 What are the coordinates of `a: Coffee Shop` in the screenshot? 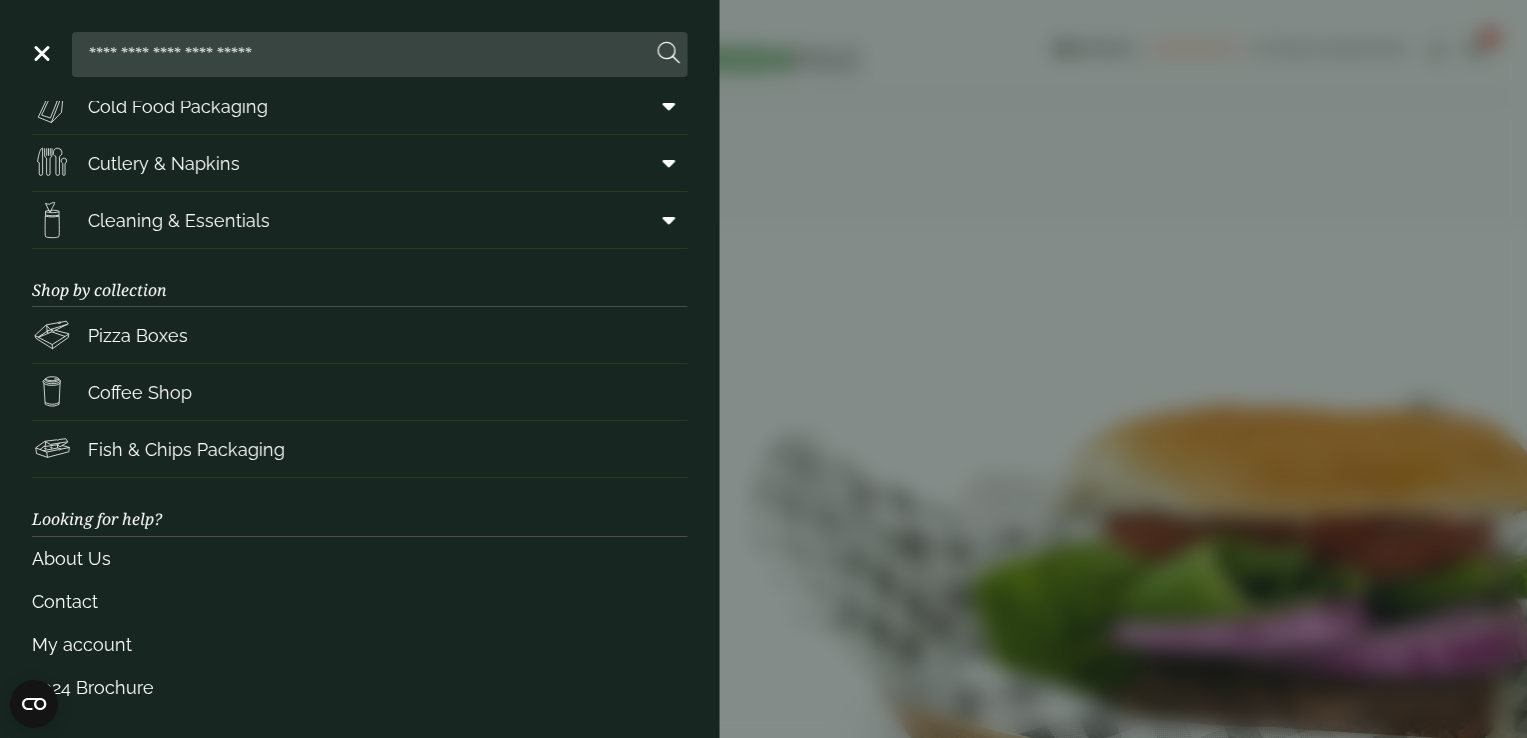 It's located at (360, 392).